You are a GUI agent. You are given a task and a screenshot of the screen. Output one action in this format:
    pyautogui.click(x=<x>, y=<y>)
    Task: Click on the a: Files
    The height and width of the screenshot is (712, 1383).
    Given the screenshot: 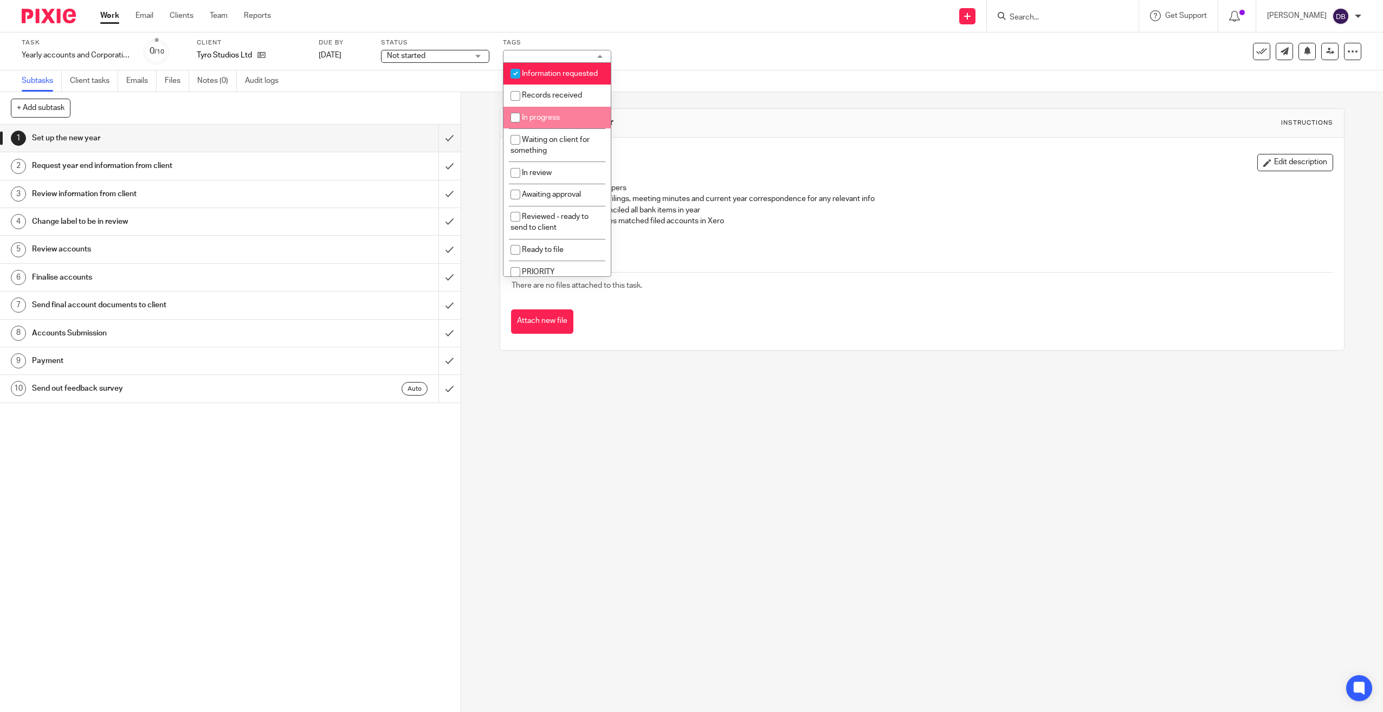 What is the action you would take?
    pyautogui.click(x=177, y=81)
    